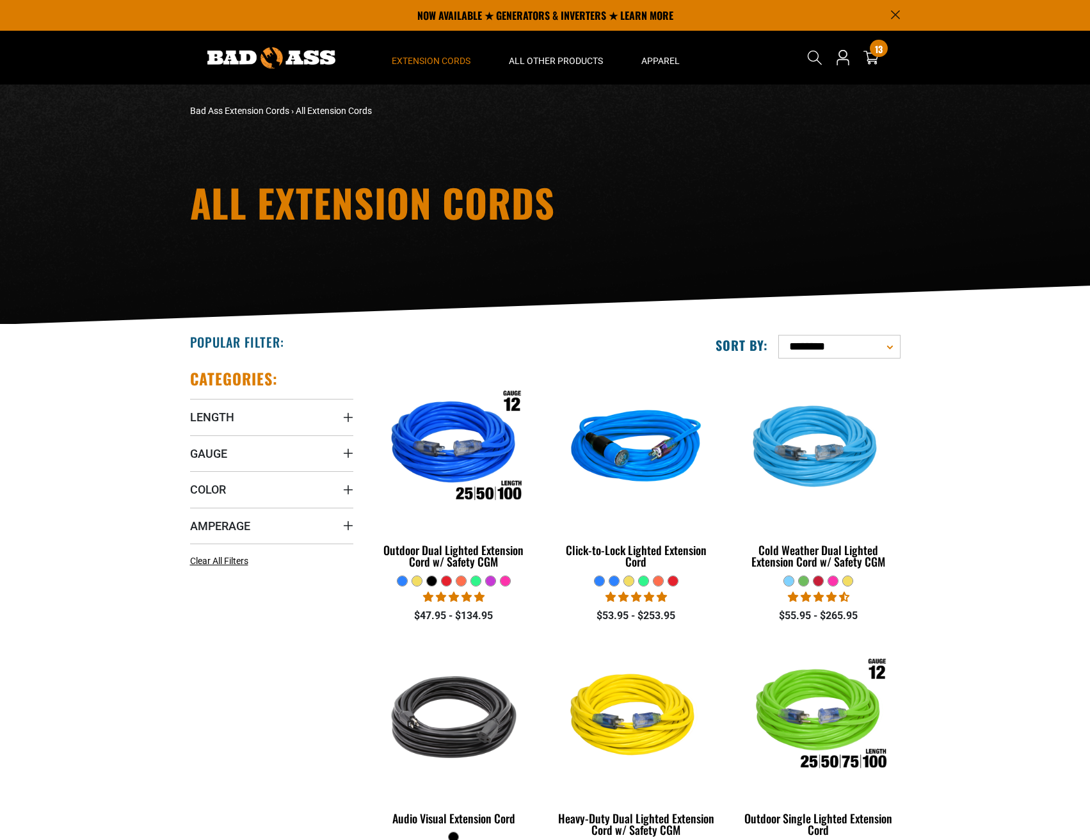 This screenshot has width=1090, height=840. Describe the element at coordinates (208, 489) in the screenshot. I see `span: Color` at that location.